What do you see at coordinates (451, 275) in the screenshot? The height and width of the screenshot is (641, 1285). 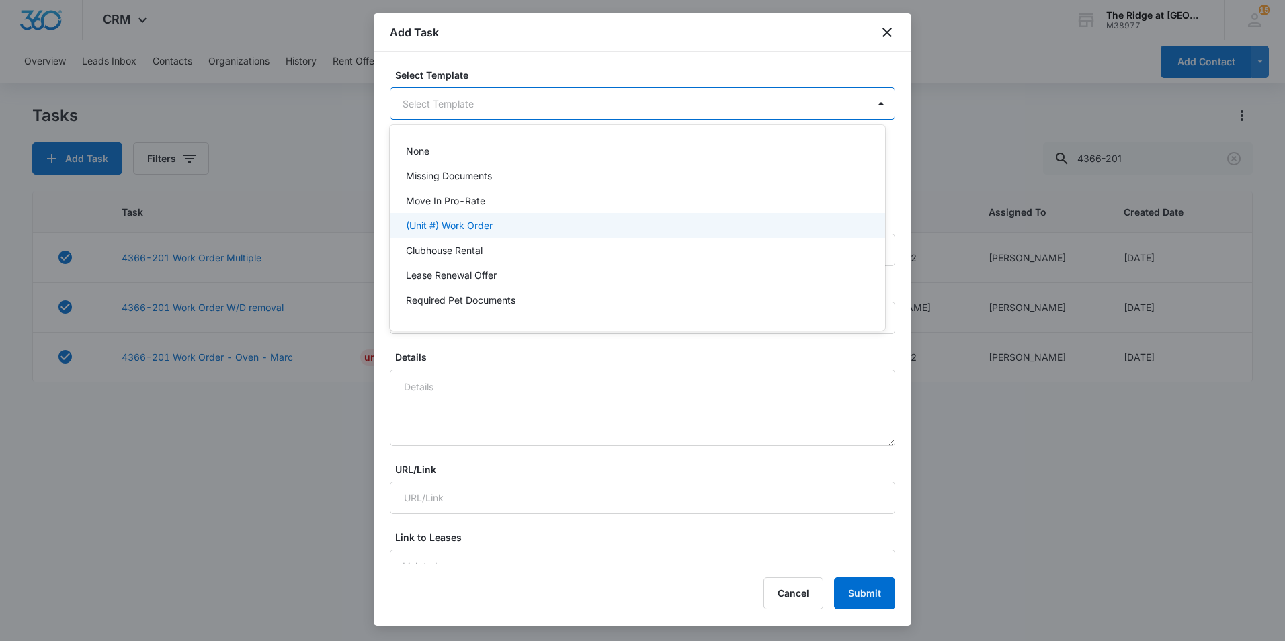 I see `p: Lease Renewal Offer` at bounding box center [451, 275].